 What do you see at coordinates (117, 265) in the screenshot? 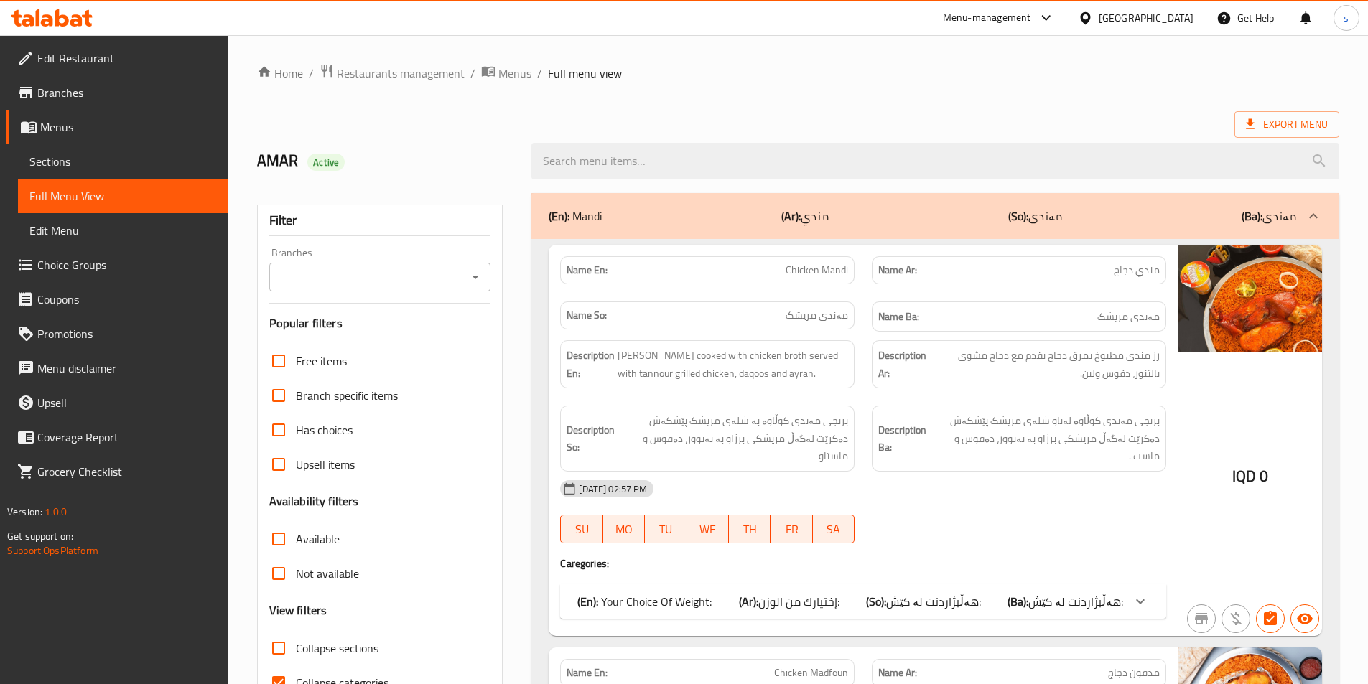
I see `a: Choice Groups` at bounding box center [117, 265].